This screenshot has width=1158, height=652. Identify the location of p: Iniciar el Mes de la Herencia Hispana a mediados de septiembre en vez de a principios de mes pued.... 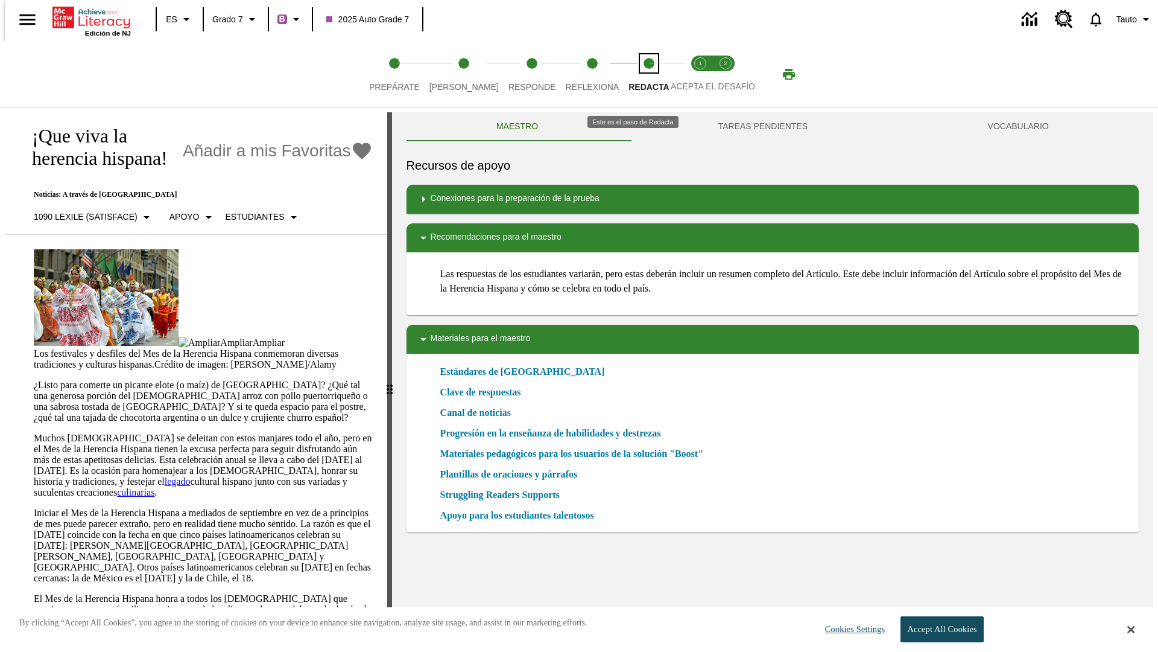
(203, 545).